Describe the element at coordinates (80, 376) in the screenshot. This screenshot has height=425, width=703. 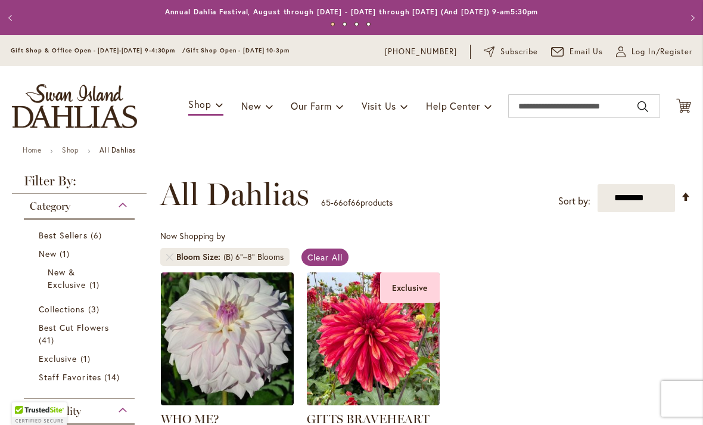
I see `a: Staff Favorites` at that location.